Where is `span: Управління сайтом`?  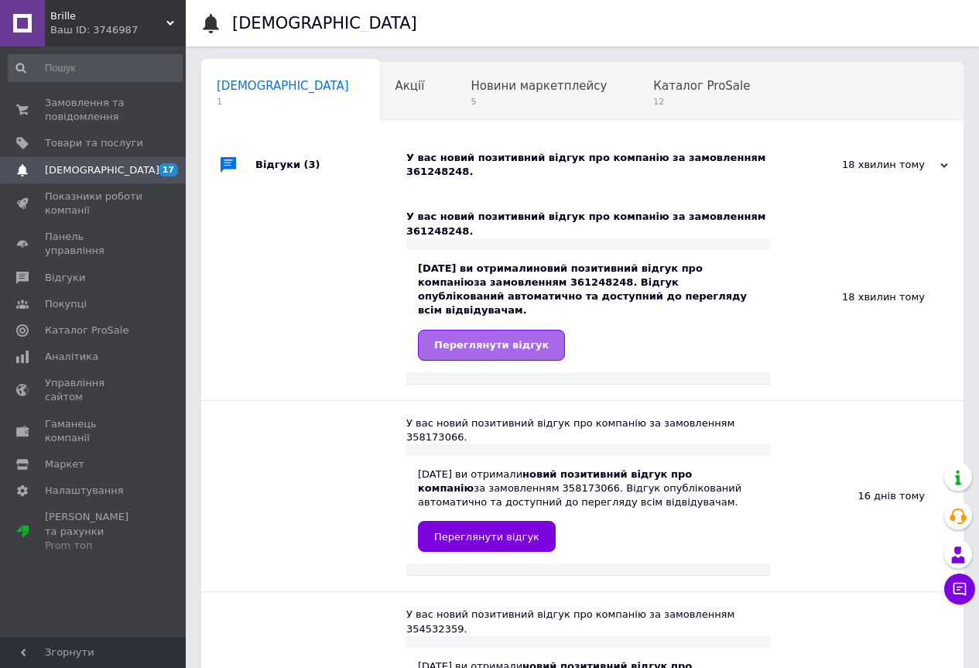
span: Управління сайтом is located at coordinates (94, 390).